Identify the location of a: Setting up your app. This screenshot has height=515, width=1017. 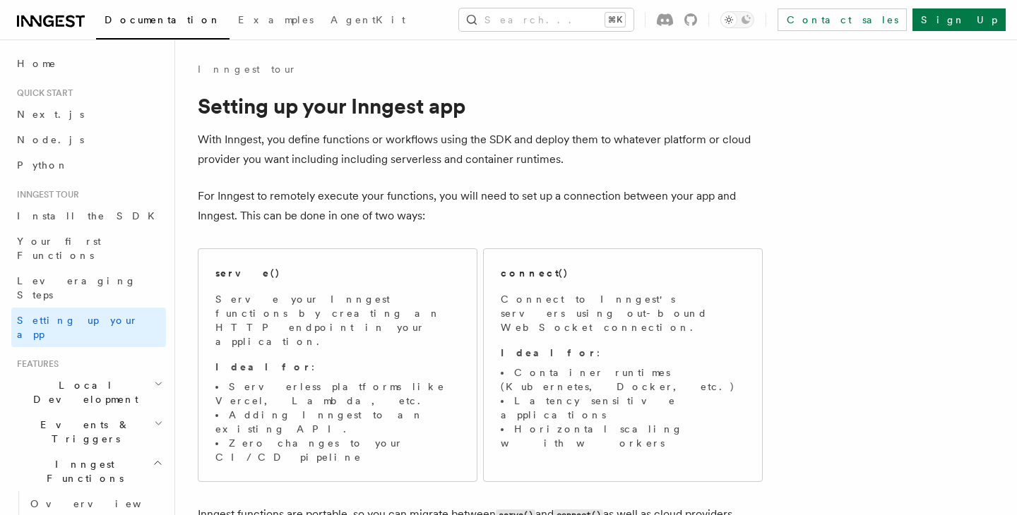
(88, 328).